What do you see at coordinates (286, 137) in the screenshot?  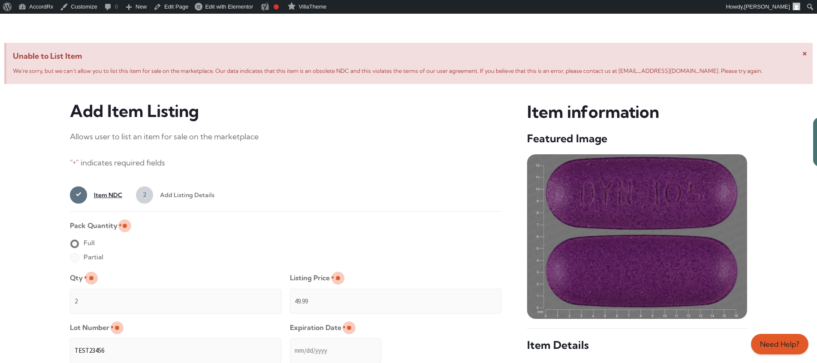 I see `p: Allows user to list an item for sale on the marketplace` at bounding box center [286, 137].